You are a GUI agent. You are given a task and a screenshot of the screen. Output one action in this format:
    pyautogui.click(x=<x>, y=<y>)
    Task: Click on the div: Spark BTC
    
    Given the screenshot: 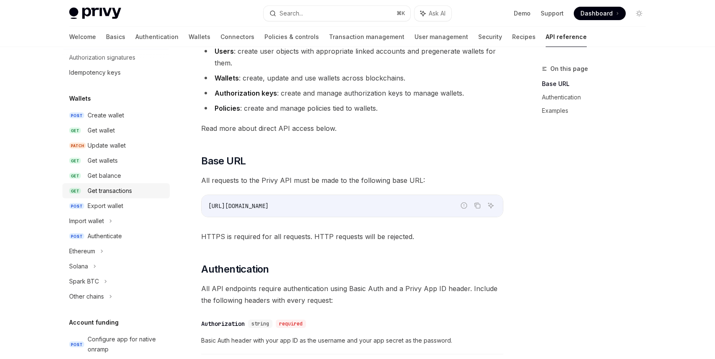 What is the action you would take?
    pyautogui.click(x=84, y=281)
    